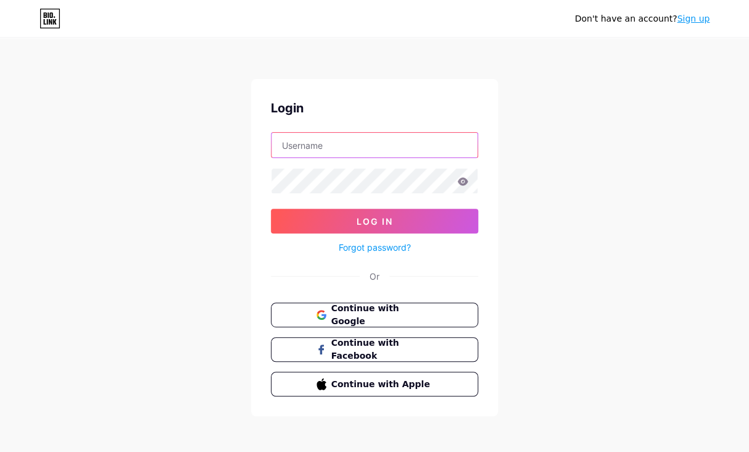  Describe the element at coordinates (374, 384) in the screenshot. I see `a: Continue with Apple` at that location.